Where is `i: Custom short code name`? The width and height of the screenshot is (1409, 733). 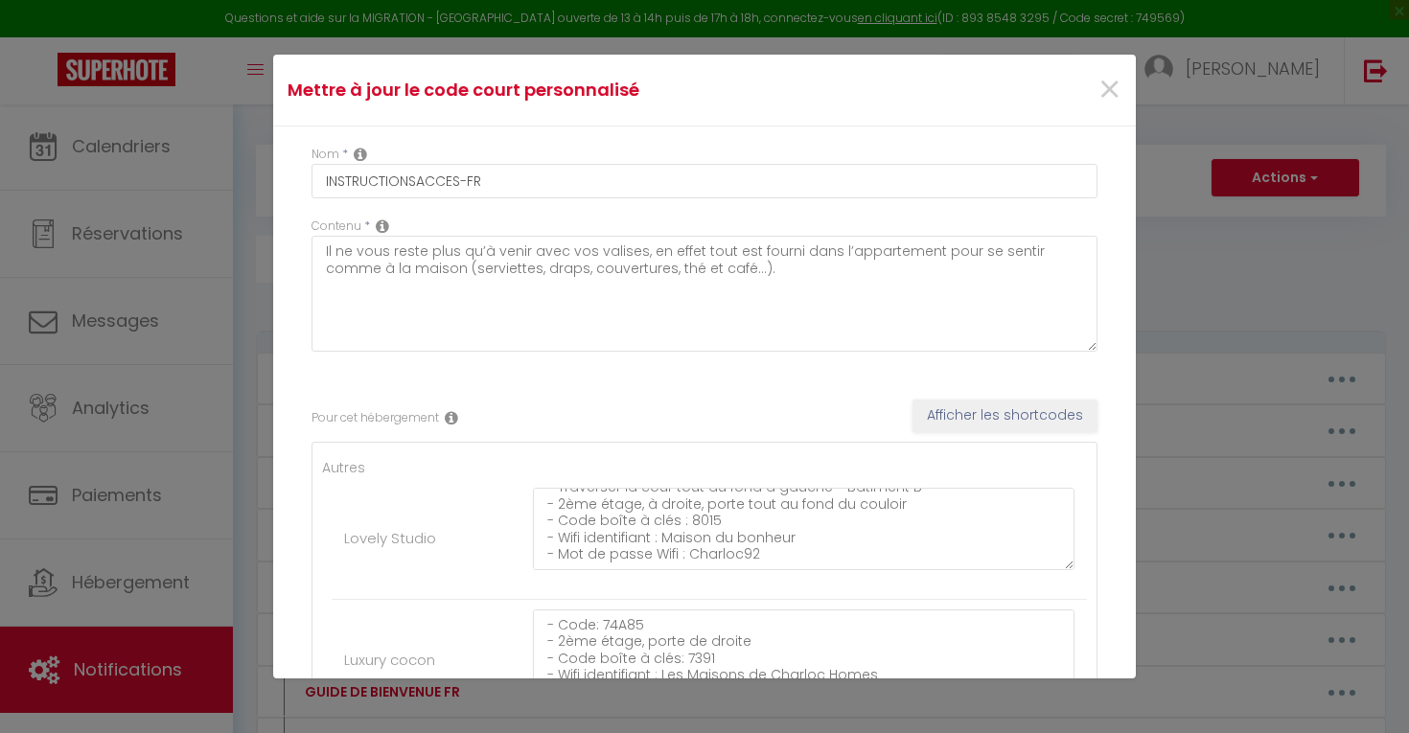 i: Custom short code name is located at coordinates (360, 154).